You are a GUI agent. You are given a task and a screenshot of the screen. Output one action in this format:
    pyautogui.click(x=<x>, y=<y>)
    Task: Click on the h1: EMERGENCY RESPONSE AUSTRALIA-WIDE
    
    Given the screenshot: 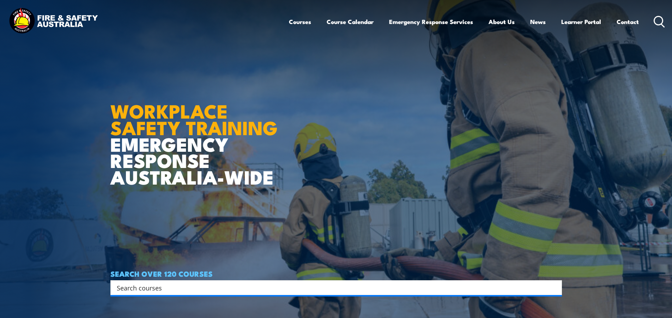 What is the action you would take?
    pyautogui.click(x=196, y=135)
    